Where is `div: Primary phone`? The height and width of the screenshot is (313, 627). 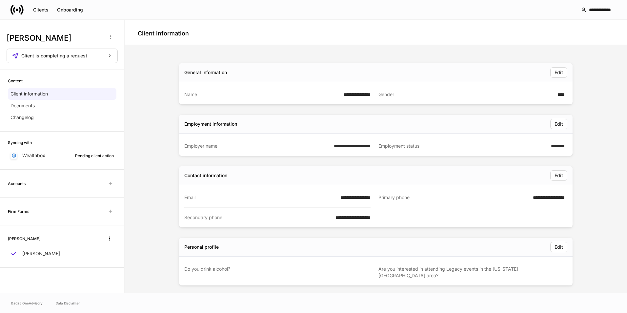 div: Primary phone is located at coordinates (453, 197).